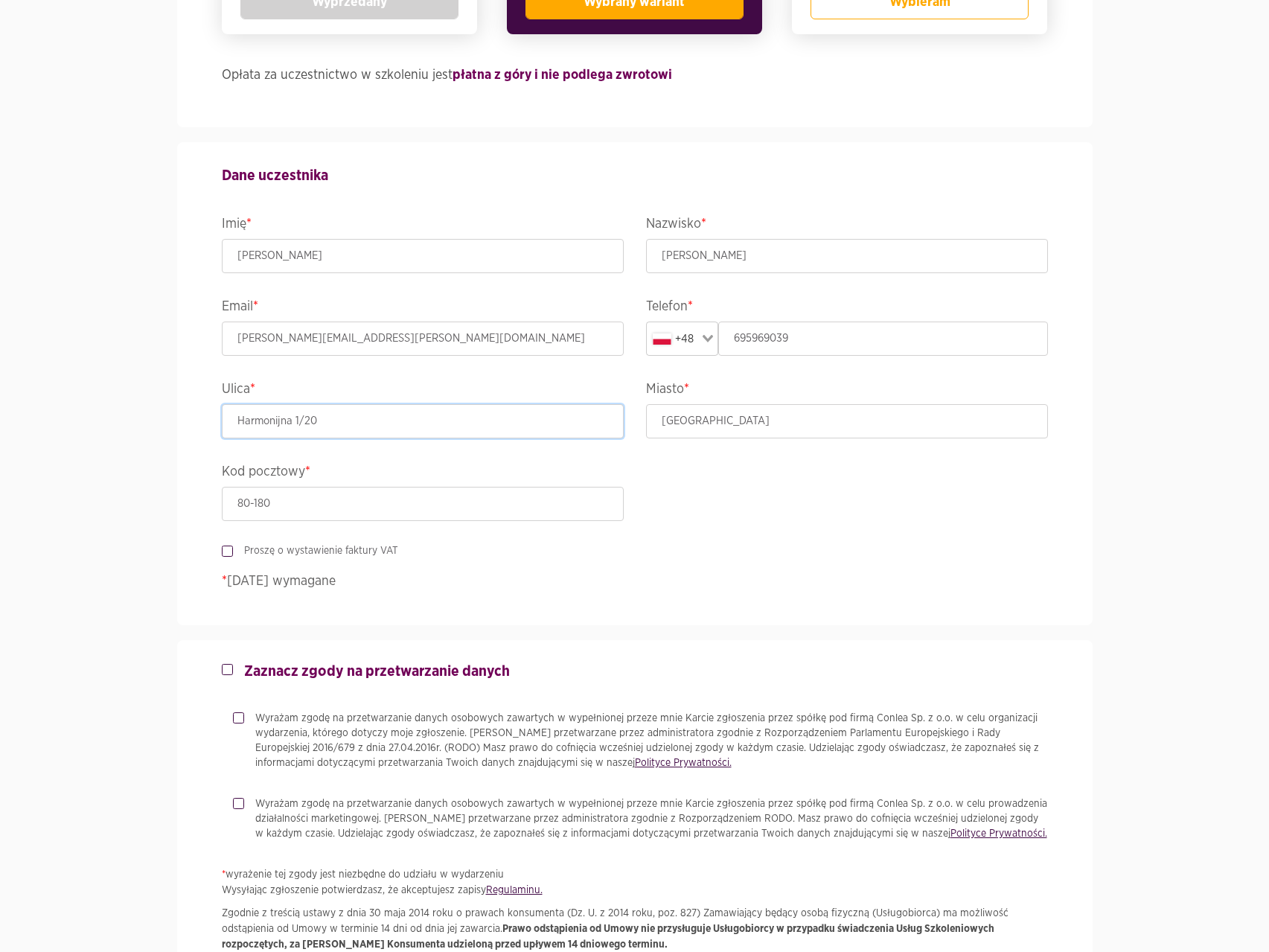  What do you see at coordinates (847, 225) in the screenshot?
I see `legend: Nazwisko` at bounding box center [847, 225].